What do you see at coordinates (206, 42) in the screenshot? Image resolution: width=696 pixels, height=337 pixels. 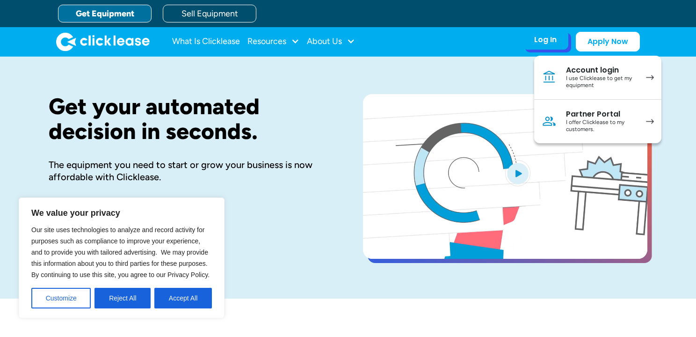 I see `a: What Is Clicklease` at bounding box center [206, 42].